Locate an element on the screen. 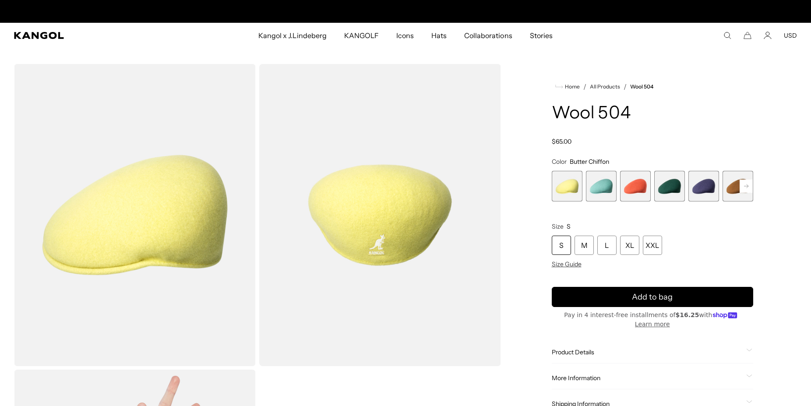  span: Size is located at coordinates (557, 226).